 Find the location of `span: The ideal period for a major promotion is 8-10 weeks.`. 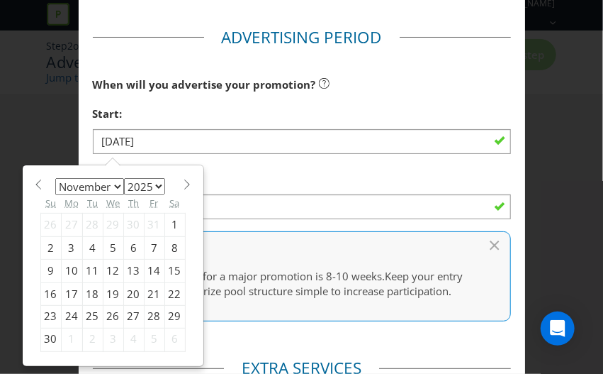

span: The ideal period for a major promotion is 8-10 weeks. is located at coordinates (254, 276).